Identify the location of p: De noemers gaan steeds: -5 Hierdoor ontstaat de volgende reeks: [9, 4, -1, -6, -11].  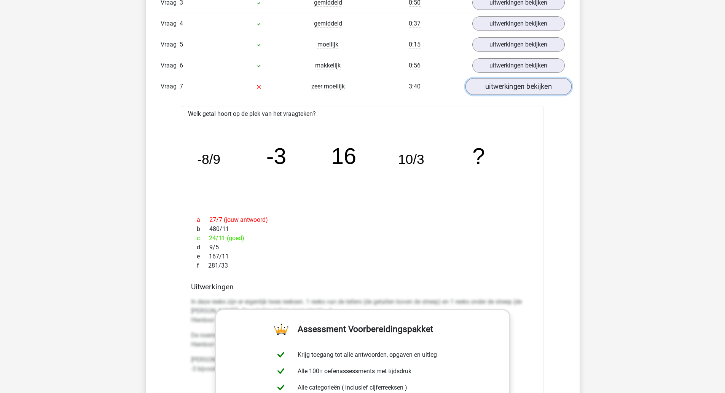
(363, 340).